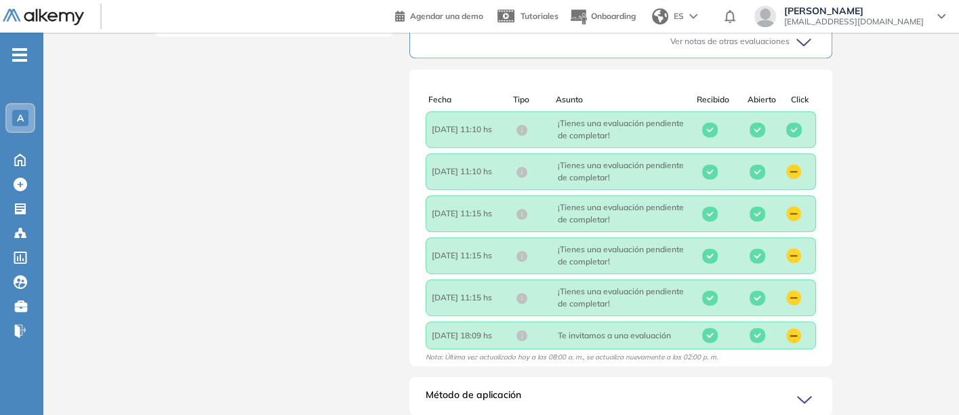 This screenshot has width=959, height=415. Describe the element at coordinates (678, 16) in the screenshot. I see `span: ES` at that location.